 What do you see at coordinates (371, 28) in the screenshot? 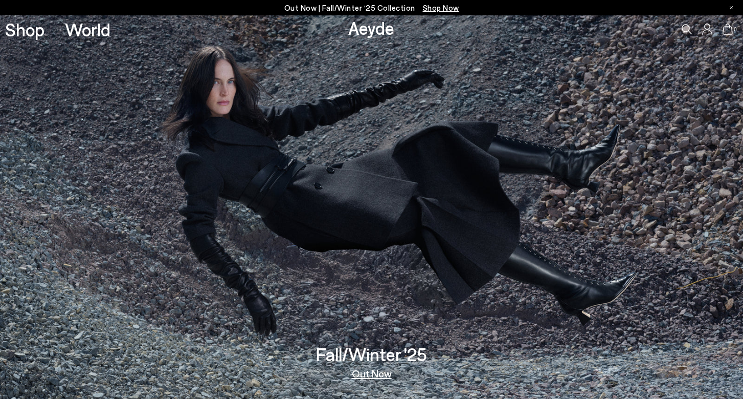
I see `a: Aeyde` at bounding box center [371, 28].